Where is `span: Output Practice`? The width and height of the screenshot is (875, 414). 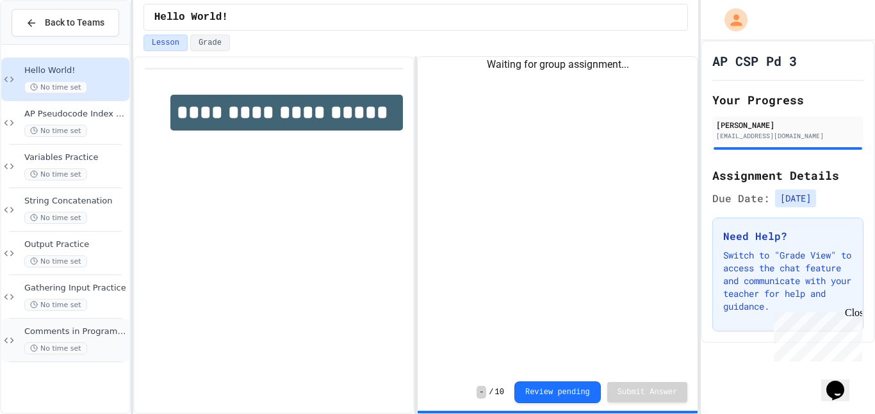
span: Output Practice is located at coordinates (76, 245).